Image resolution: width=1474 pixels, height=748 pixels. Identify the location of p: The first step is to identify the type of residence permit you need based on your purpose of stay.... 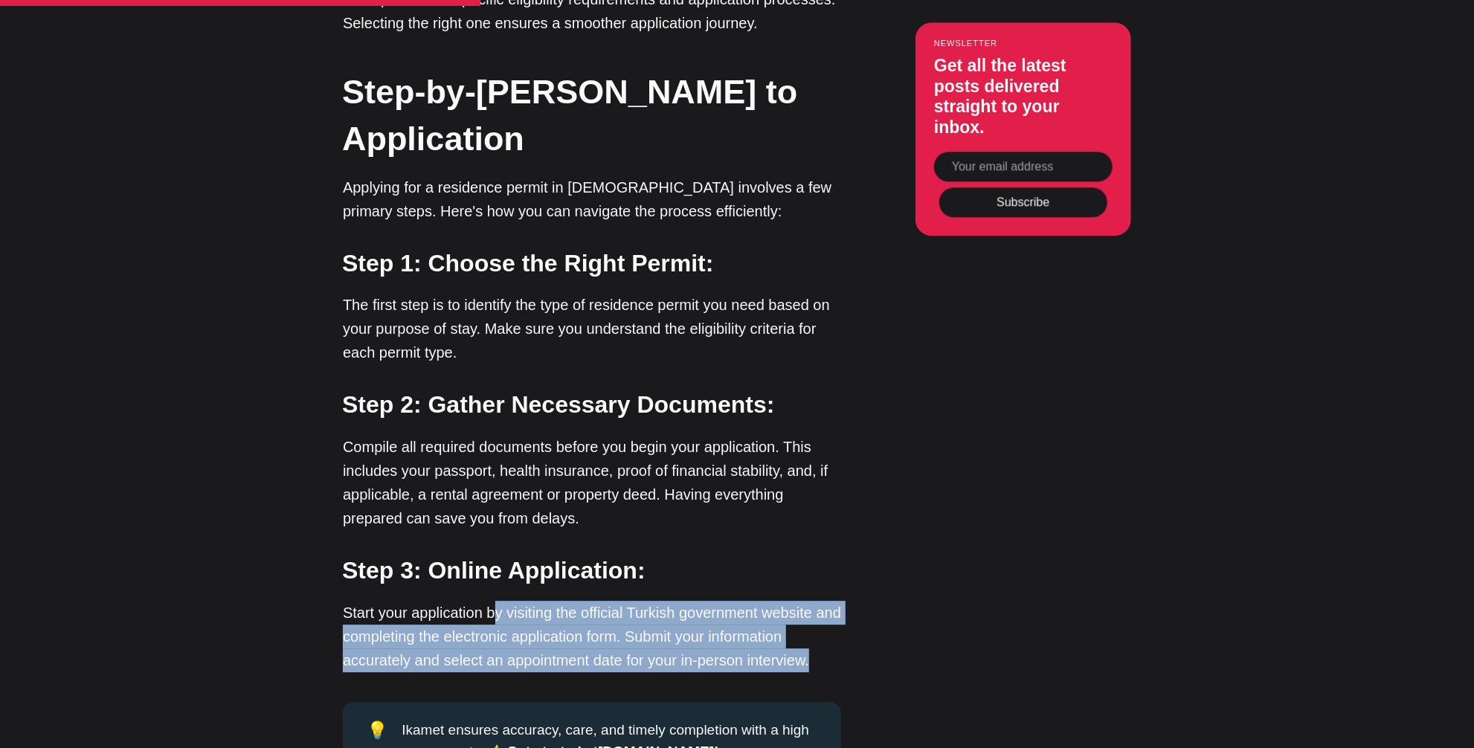
(592, 329).